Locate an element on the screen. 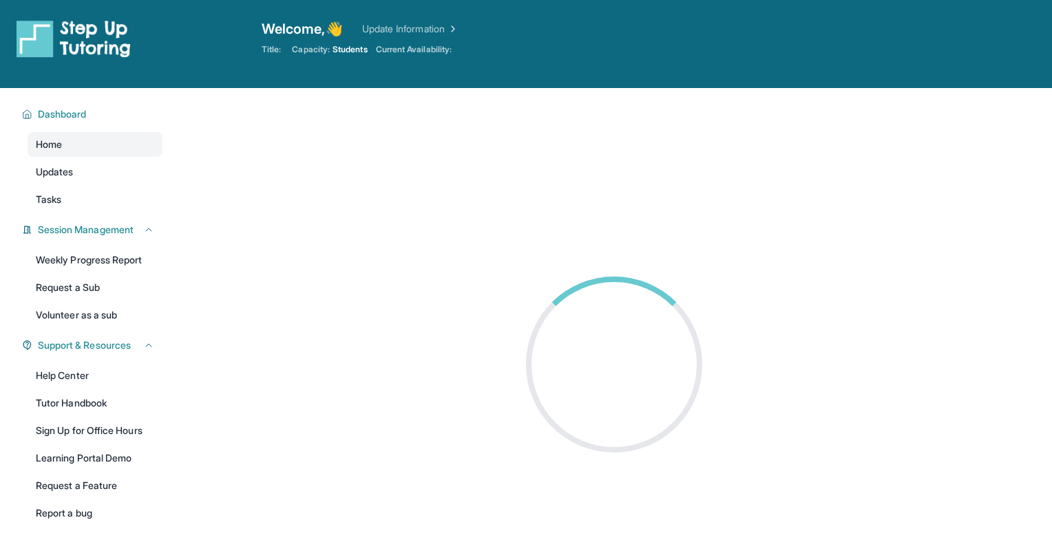 Image resolution: width=1052 pixels, height=553 pixels. a: Sign Up for Office Hours is located at coordinates (95, 431).